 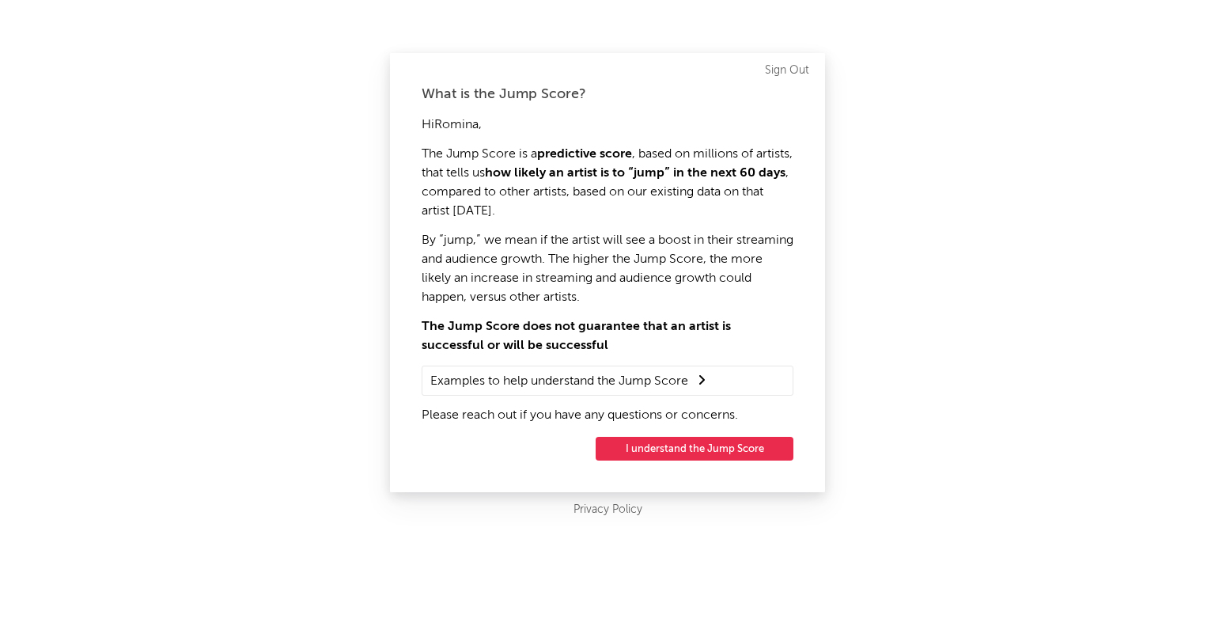 I want to click on strong: how likely an artist is to “jump” in the next 60 days, so click(x=635, y=173).